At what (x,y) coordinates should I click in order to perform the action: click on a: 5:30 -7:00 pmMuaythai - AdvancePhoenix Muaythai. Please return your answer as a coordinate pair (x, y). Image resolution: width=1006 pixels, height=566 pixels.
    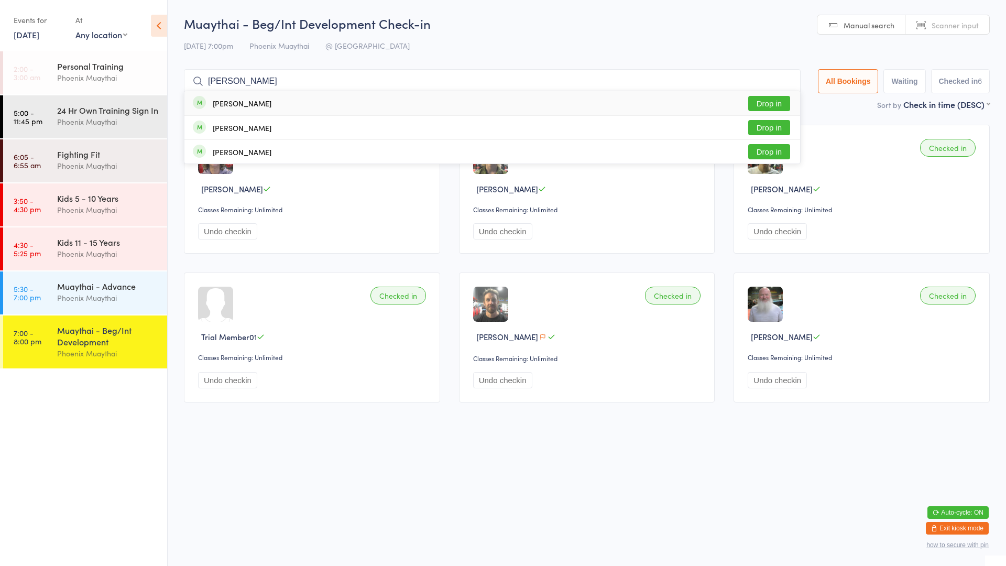
    Looking at the image, I should click on (85, 293).